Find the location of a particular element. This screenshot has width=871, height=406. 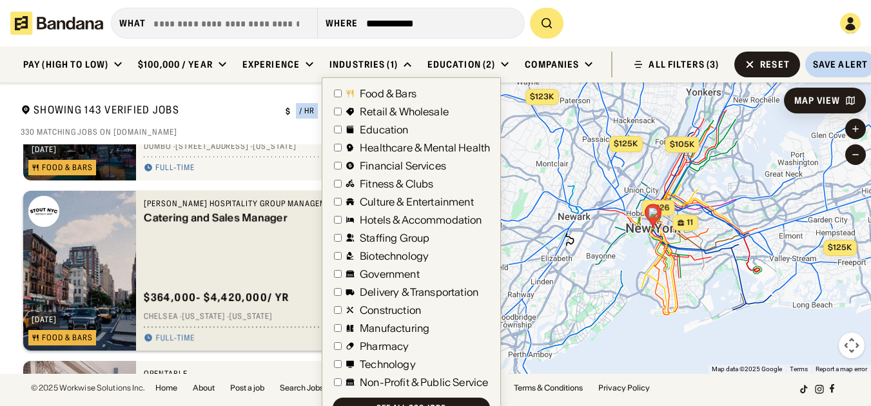

img: Bandana logotype is located at coordinates (57, 23).